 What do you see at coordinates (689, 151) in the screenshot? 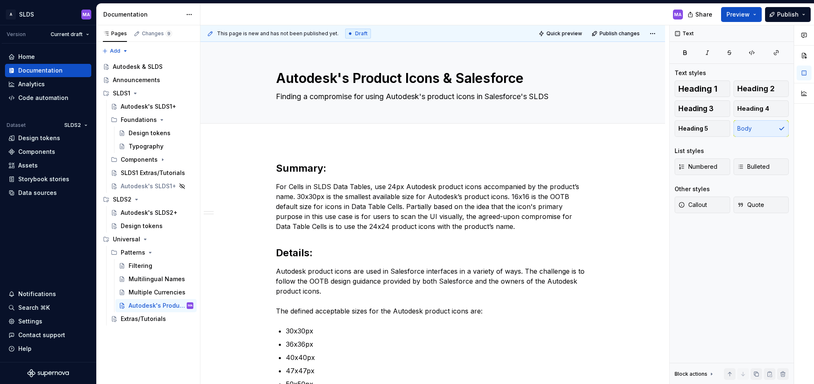
I see `div: List styles` at bounding box center [689, 151].